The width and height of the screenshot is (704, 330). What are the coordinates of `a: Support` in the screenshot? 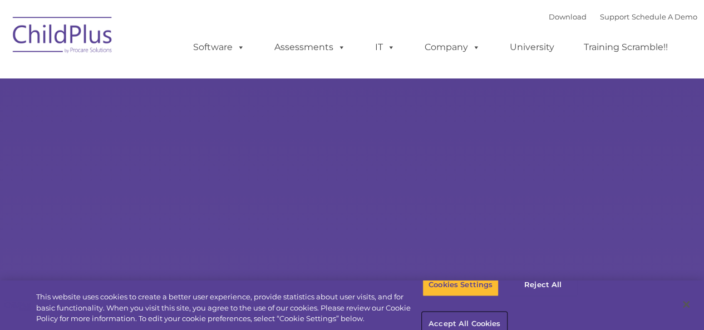 It's located at (615, 17).